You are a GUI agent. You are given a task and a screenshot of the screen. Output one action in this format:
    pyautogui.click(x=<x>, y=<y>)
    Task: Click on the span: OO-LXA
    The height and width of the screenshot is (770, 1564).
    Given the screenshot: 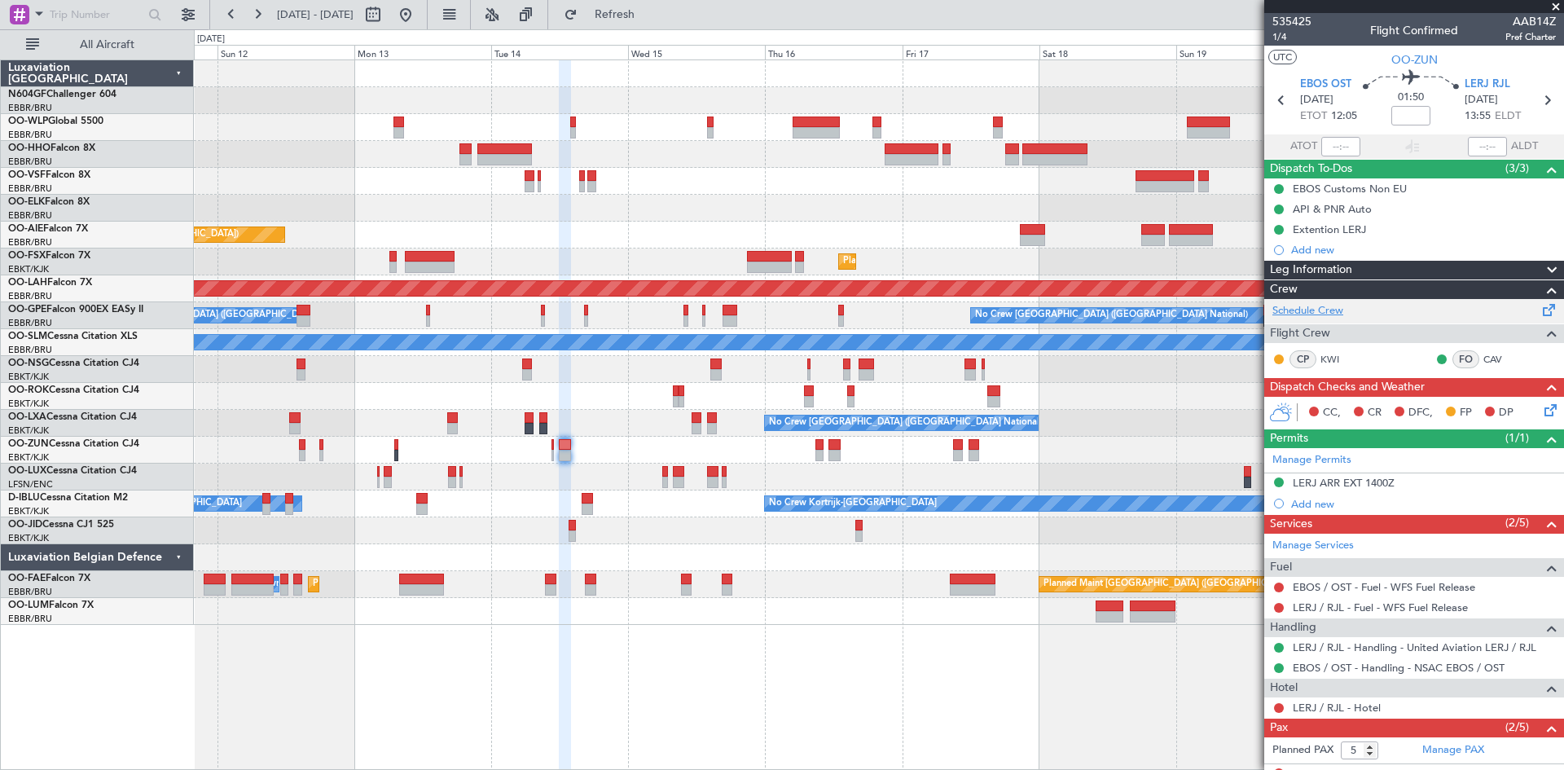 What is the action you would take?
    pyautogui.click(x=27, y=417)
    